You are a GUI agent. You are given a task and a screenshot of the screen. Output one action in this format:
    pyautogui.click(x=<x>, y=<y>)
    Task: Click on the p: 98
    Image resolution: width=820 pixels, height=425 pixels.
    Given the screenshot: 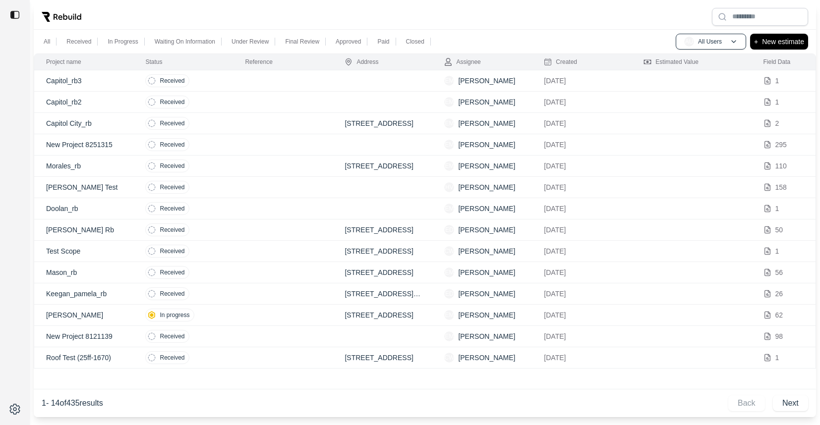 What is the action you would take?
    pyautogui.click(x=779, y=336)
    